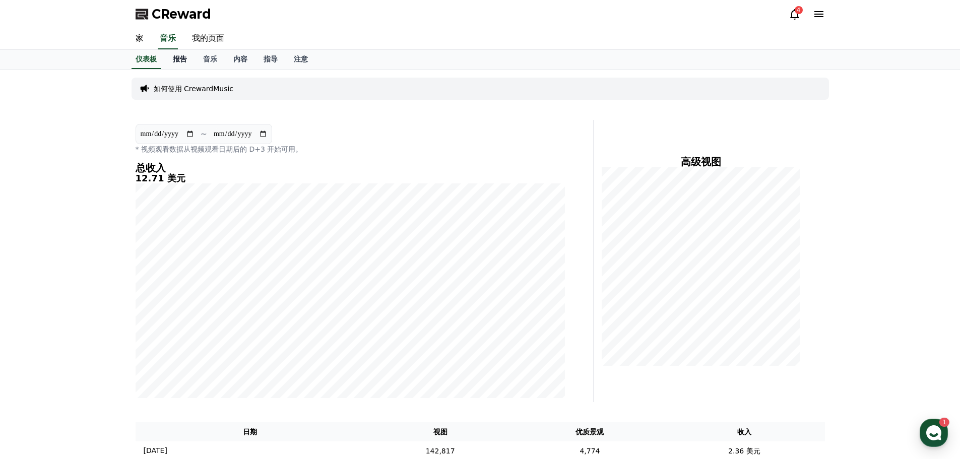 The width and height of the screenshot is (960, 459). What do you see at coordinates (173, 14) in the screenshot?
I see `a: CReward` at bounding box center [173, 14].